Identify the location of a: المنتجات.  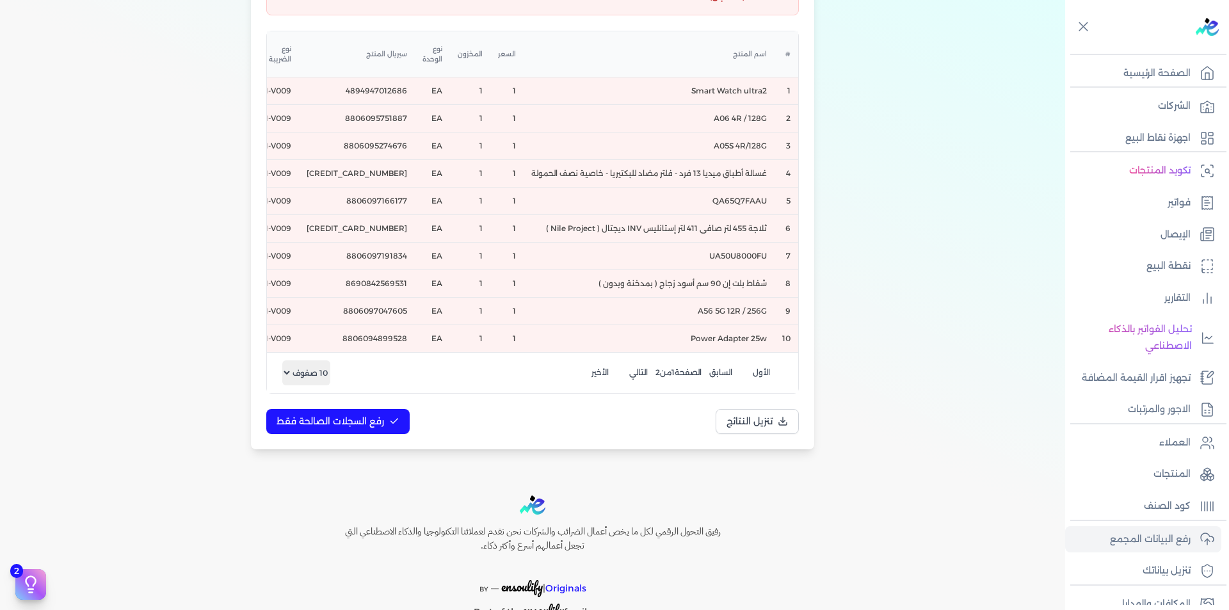
(1144, 474).